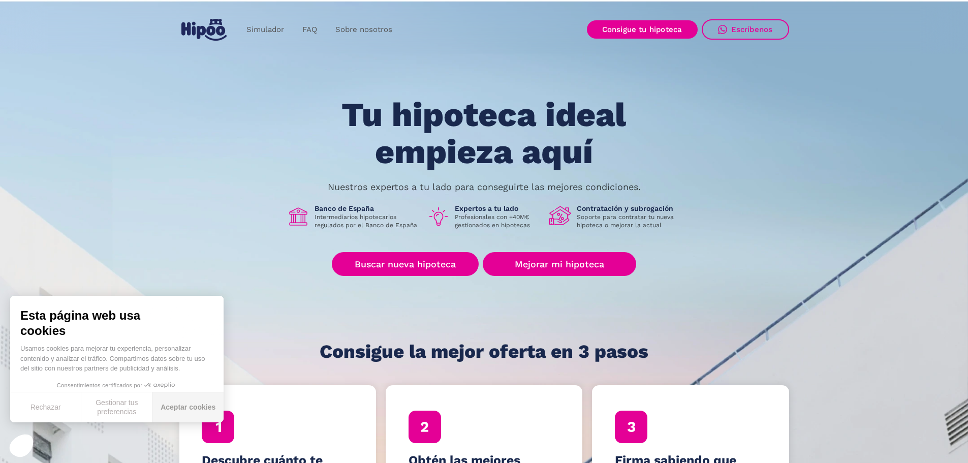  Describe the element at coordinates (629, 221) in the screenshot. I see `p: Soporte para contratar tu nueva hipoteca o mejorar la actual` at that location.